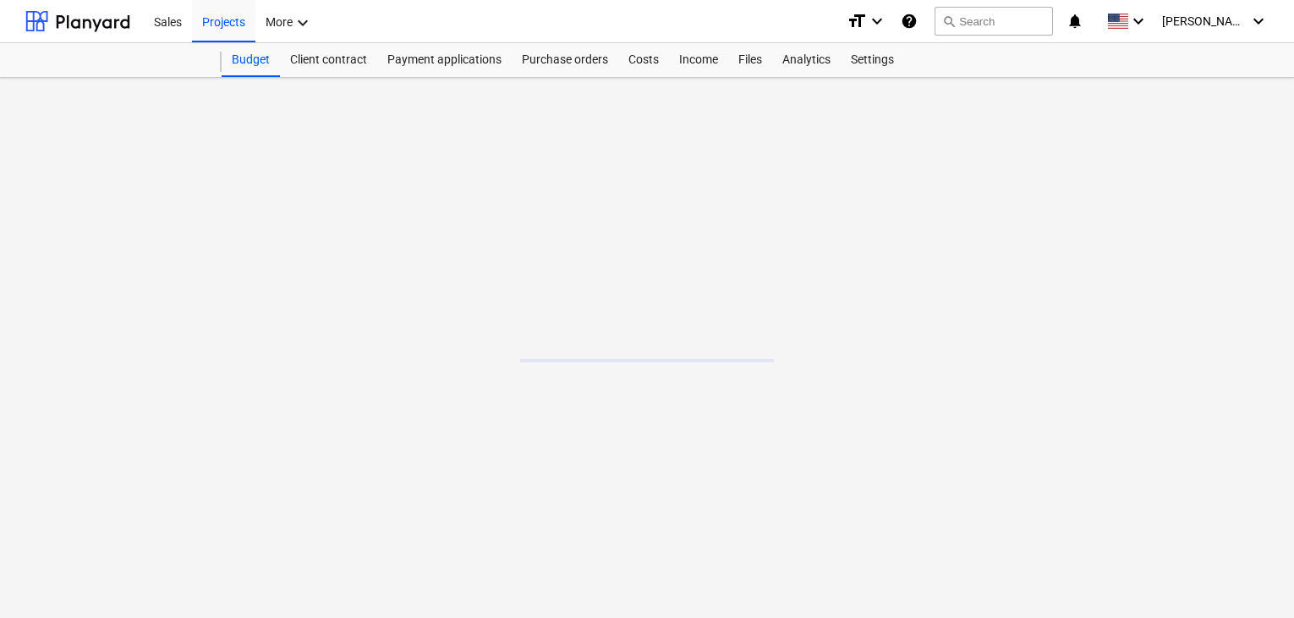 The height and width of the screenshot is (618, 1294). What do you see at coordinates (872, 60) in the screenshot?
I see `div: Settings` at bounding box center [872, 60].